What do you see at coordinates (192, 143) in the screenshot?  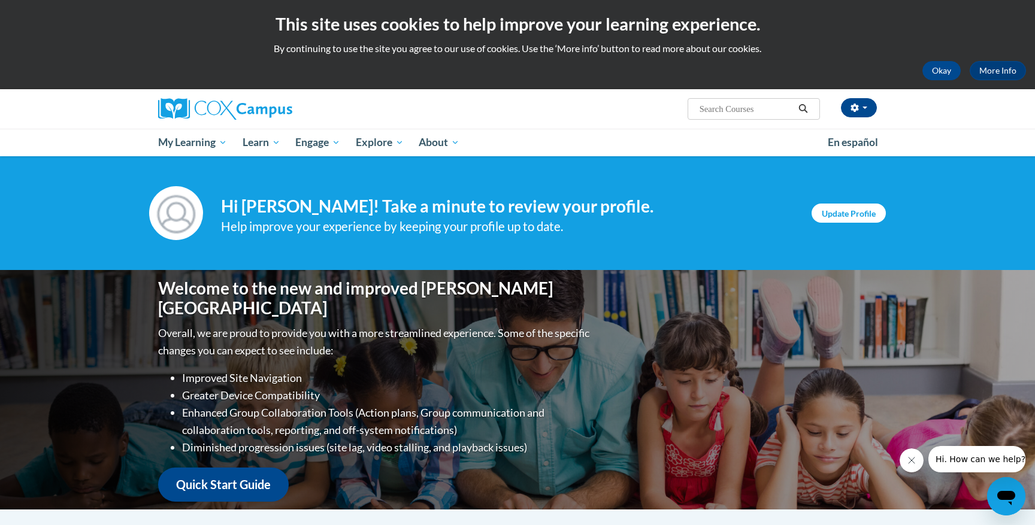 I see `a: My Learning` at bounding box center [192, 143].